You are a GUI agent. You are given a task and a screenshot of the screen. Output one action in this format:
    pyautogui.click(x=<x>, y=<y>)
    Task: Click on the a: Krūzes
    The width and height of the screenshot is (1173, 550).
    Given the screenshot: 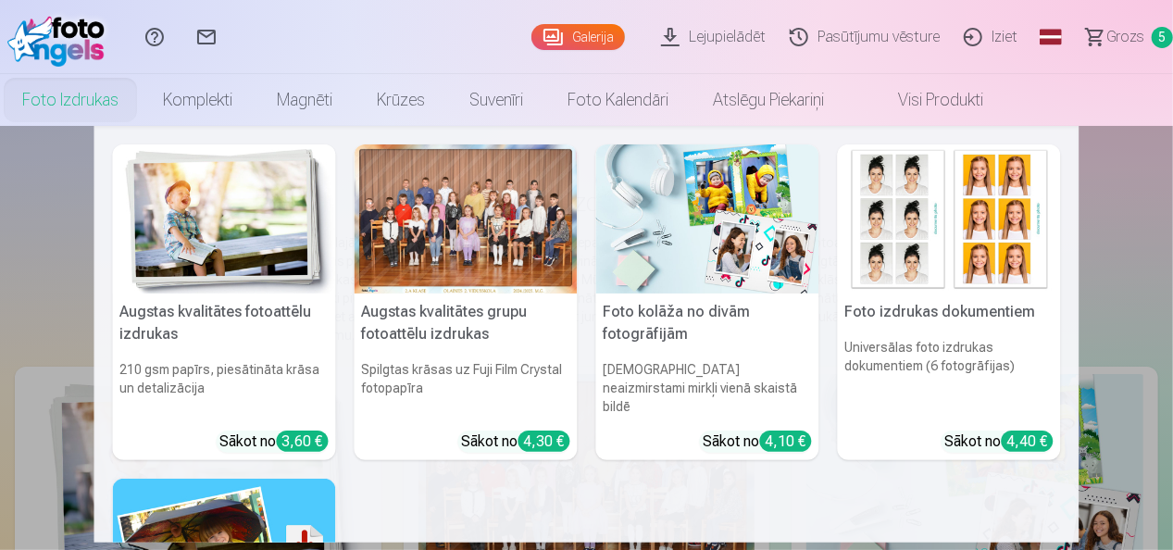 What is the action you would take?
    pyautogui.click(x=401, y=100)
    